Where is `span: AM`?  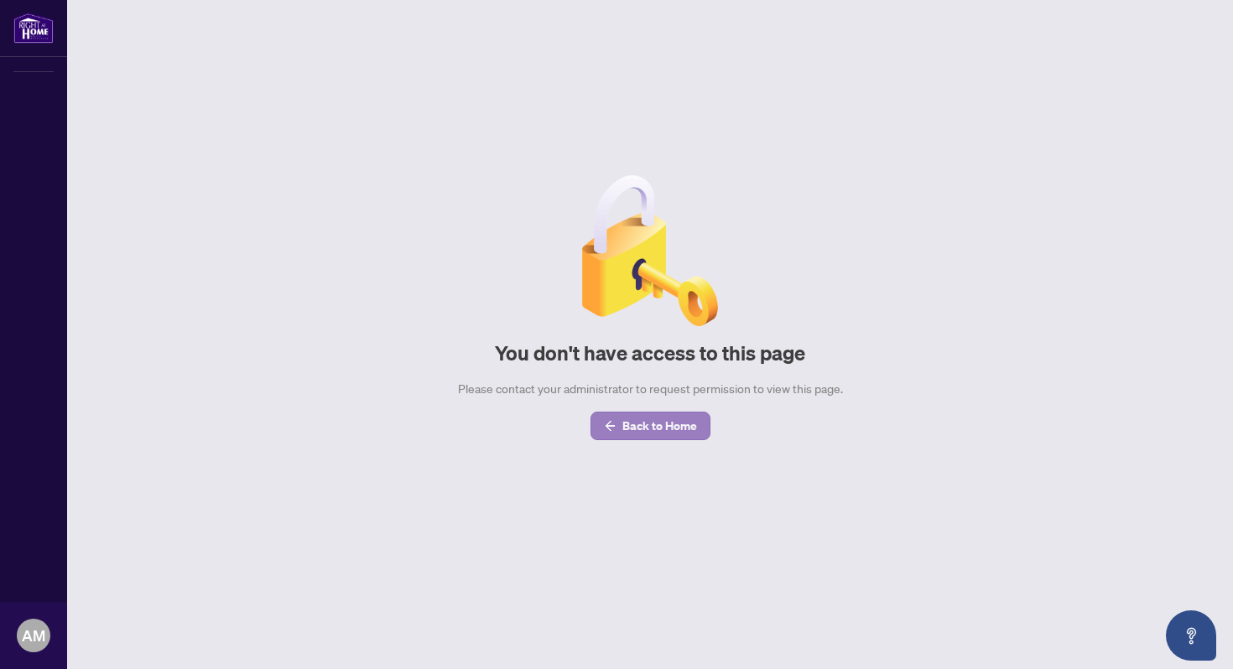 span: AM is located at coordinates (34, 636).